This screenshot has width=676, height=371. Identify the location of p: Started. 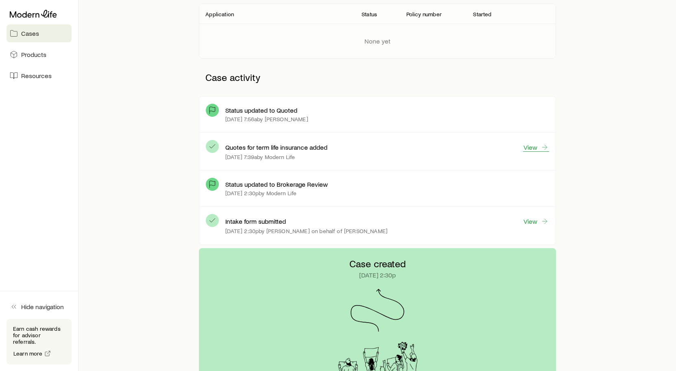
(482, 14).